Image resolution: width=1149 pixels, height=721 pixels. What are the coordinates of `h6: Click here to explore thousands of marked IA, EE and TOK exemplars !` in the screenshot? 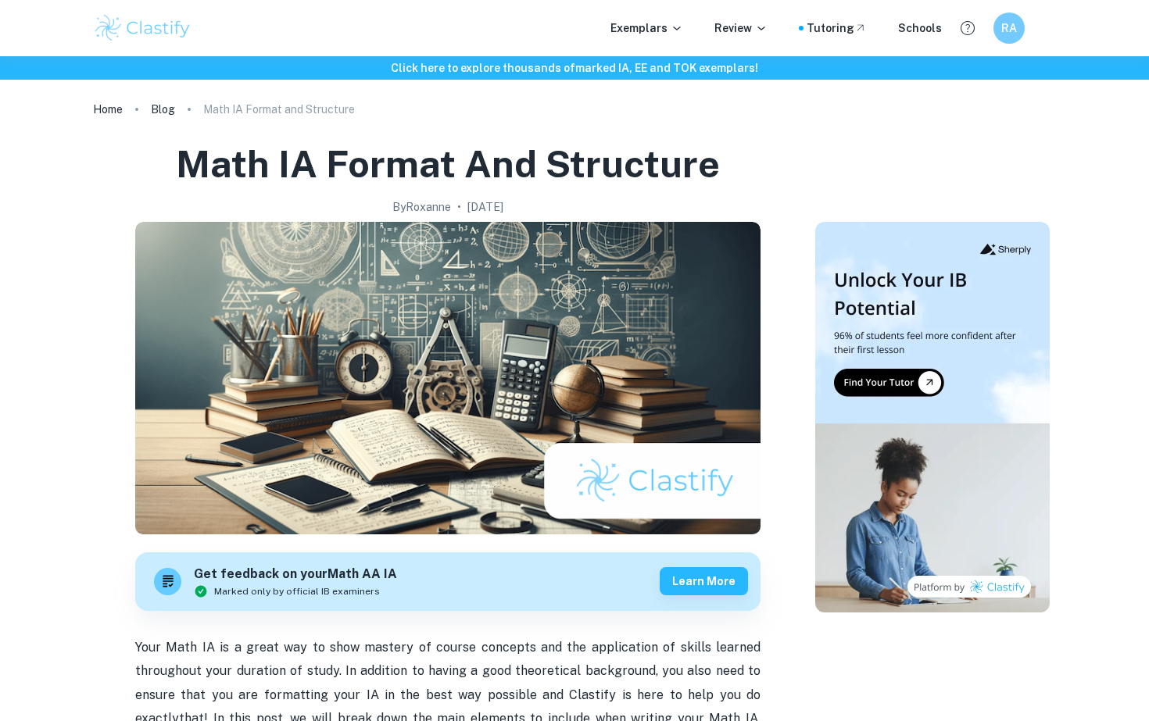 It's located at (575, 68).